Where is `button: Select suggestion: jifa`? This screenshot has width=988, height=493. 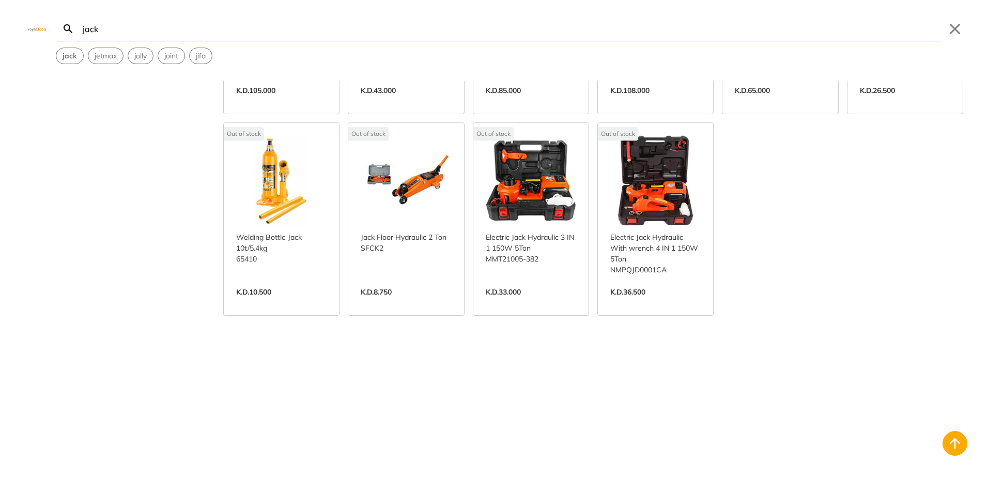 button: Select suggestion: jifa is located at coordinates (200, 56).